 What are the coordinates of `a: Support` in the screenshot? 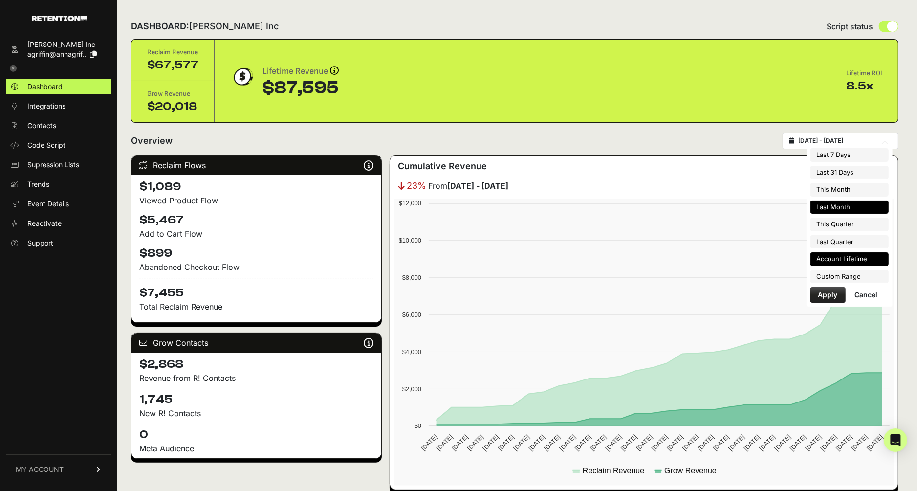 It's located at (59, 243).